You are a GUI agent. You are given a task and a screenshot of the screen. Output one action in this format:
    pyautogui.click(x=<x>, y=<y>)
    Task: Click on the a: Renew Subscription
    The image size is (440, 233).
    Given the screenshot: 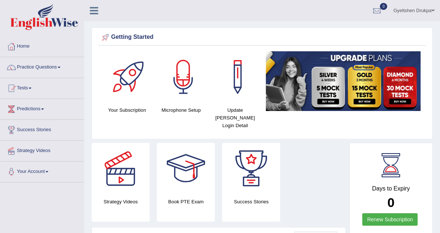 What is the action you would take?
    pyautogui.click(x=390, y=220)
    